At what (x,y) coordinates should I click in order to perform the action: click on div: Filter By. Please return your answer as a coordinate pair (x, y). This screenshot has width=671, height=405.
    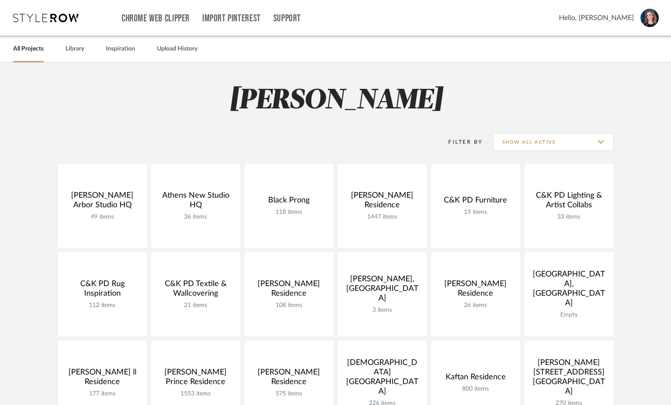
    Looking at the image, I should click on (460, 142).